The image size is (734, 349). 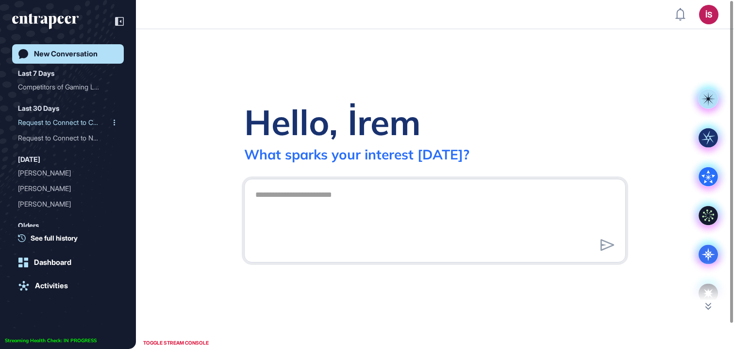 I want to click on div: Request to Connect to Curie, so click(x=68, y=122).